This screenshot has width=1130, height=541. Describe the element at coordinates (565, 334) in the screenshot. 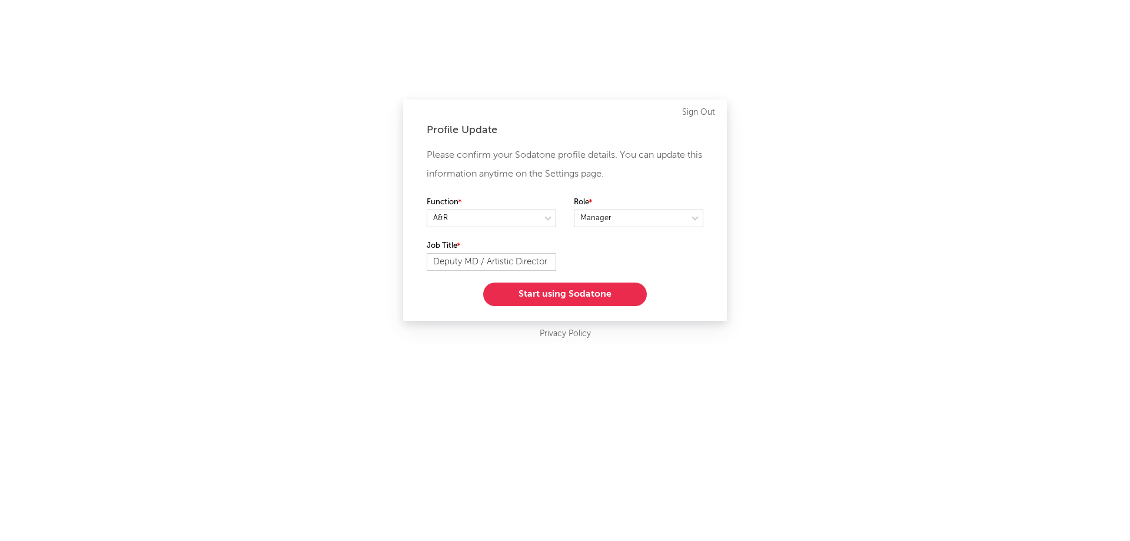

I see `a: Privacy Policy` at that location.